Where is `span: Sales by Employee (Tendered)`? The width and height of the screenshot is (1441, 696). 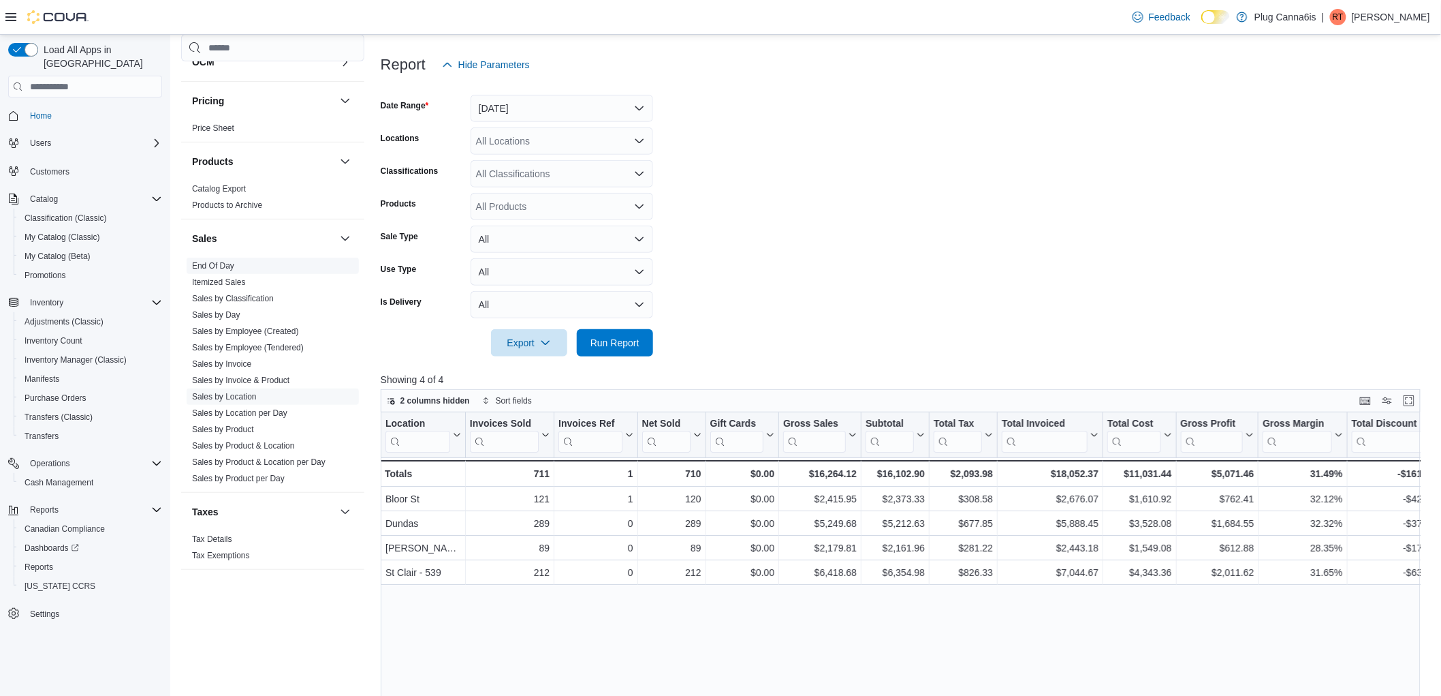
span: Sales by Employee (Tendered) is located at coordinates (248, 347).